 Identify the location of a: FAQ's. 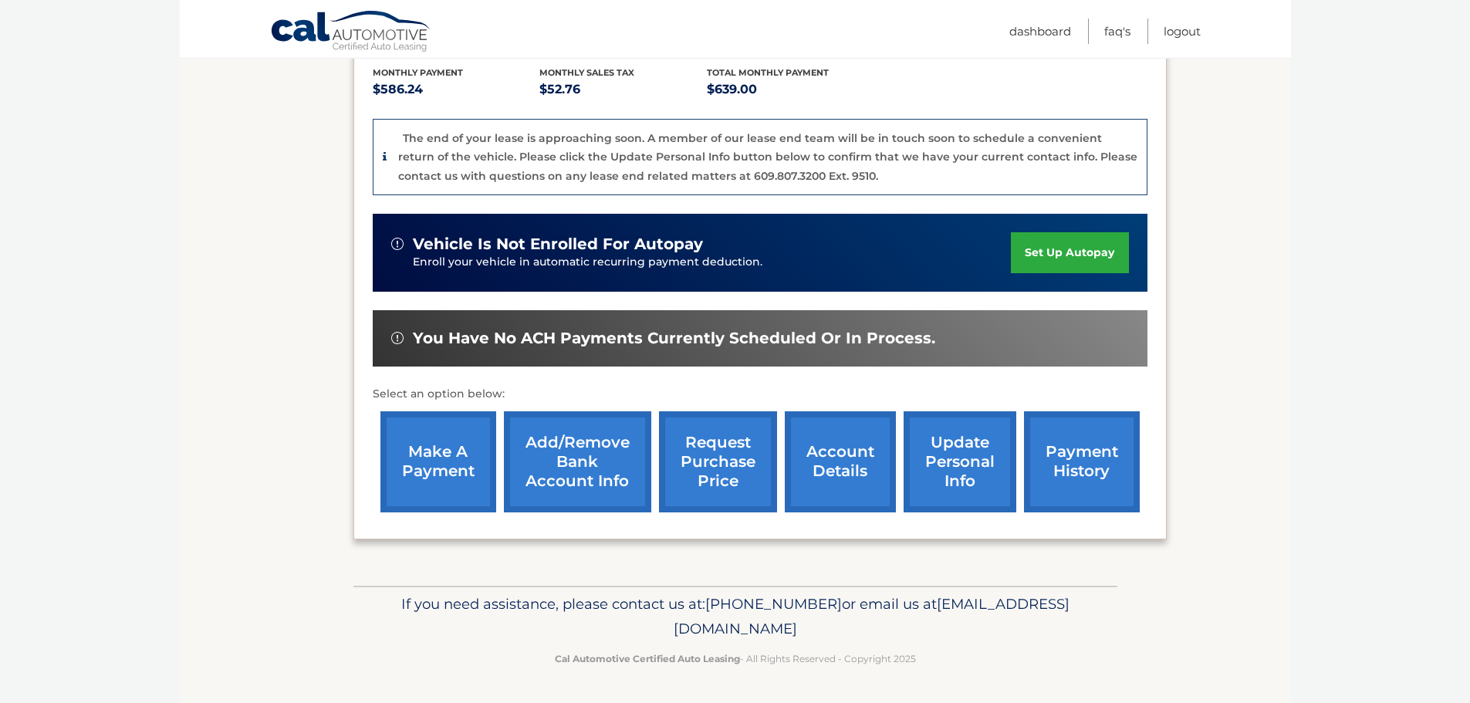
(1117, 31).